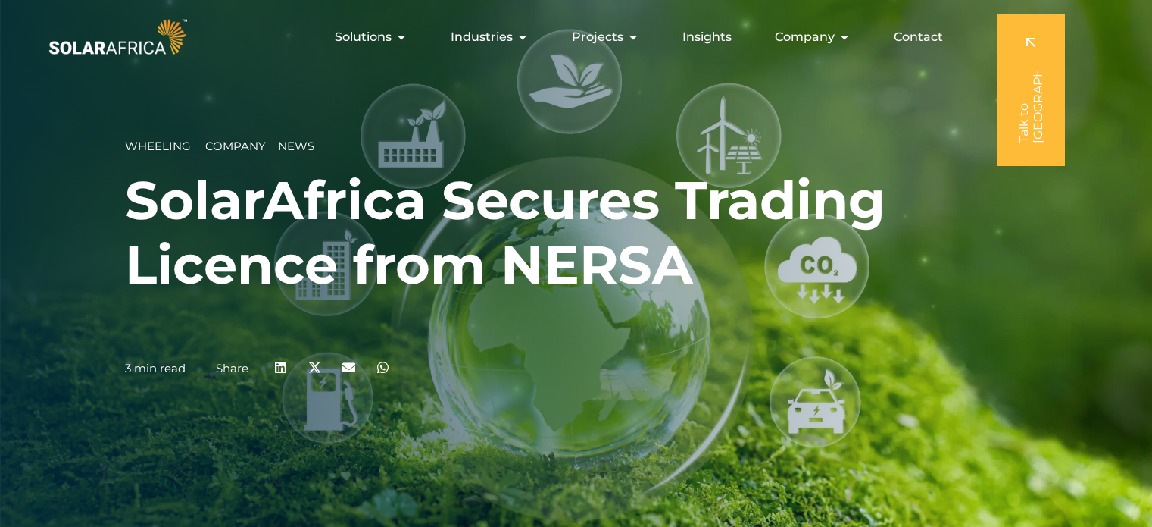  I want to click on a: Insights, so click(707, 37).